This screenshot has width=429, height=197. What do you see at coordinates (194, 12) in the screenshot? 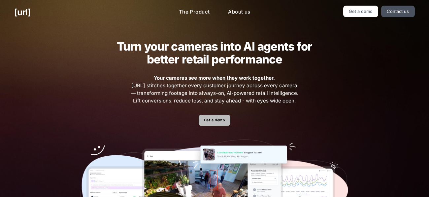
I see `a: The Product` at bounding box center [194, 12].